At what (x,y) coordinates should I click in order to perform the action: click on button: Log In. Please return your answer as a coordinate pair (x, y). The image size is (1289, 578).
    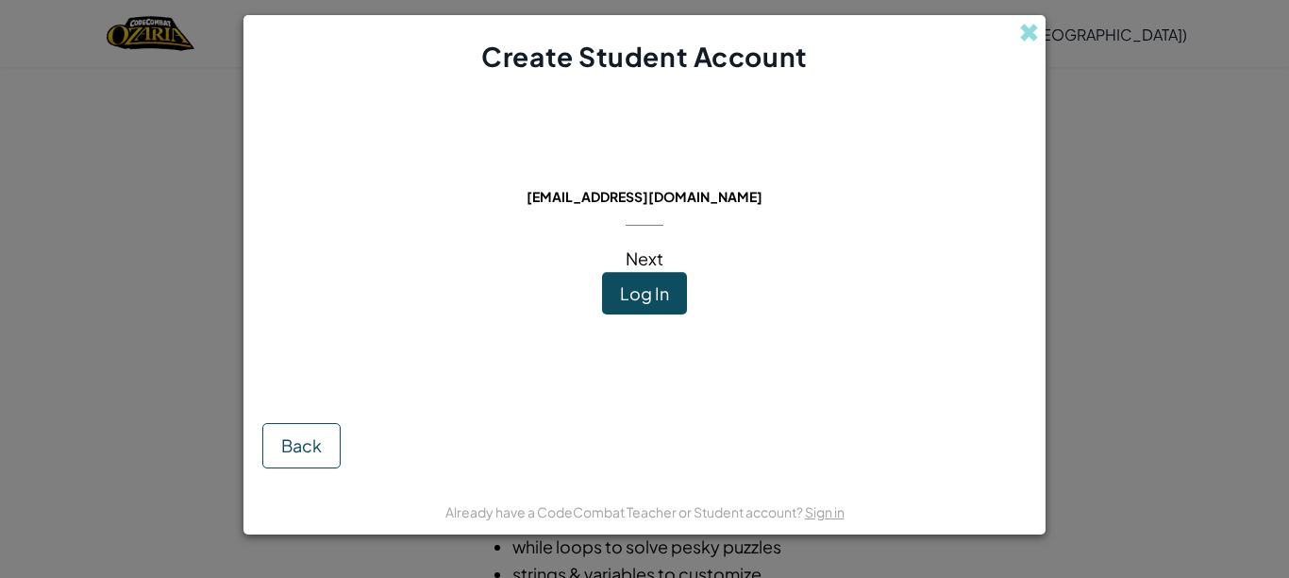
    Looking at the image, I should click on (645, 293).